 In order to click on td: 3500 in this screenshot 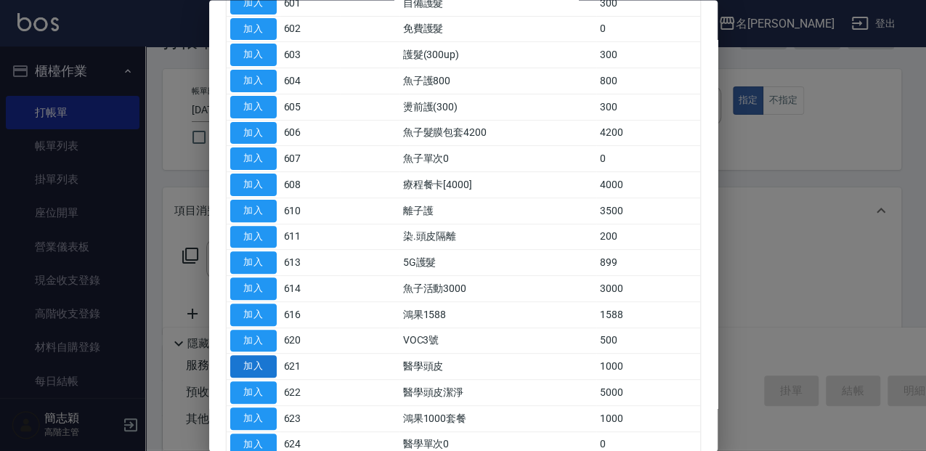, I will do `click(648, 211)`.